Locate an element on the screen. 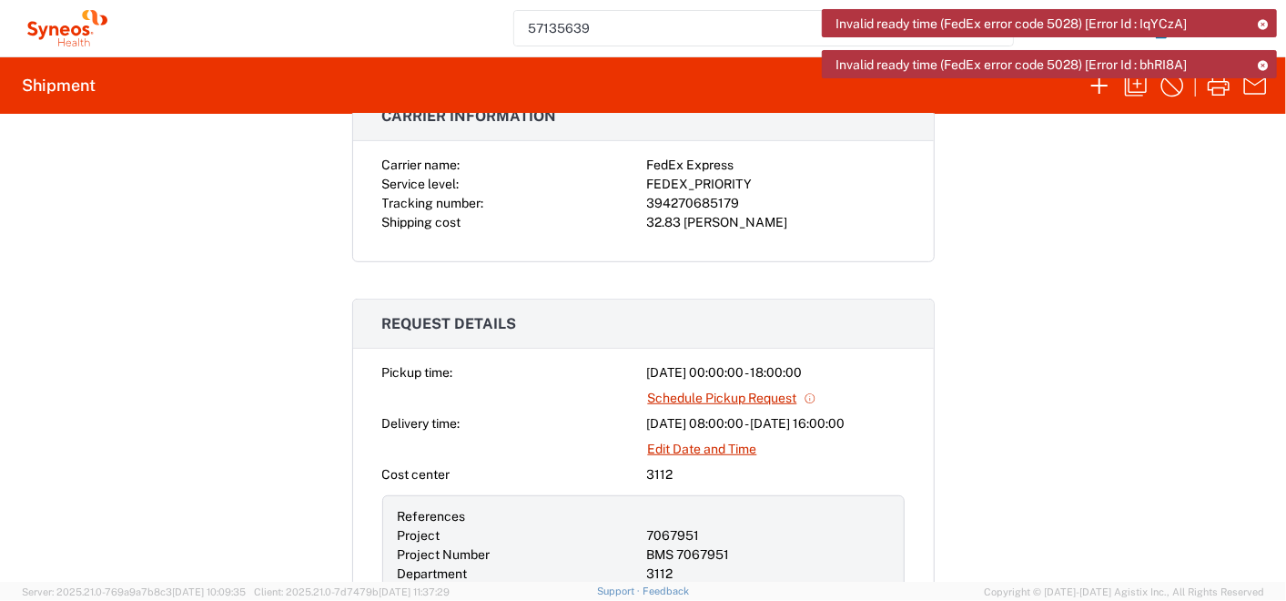  span: Pickup time: is located at coordinates (418, 372).